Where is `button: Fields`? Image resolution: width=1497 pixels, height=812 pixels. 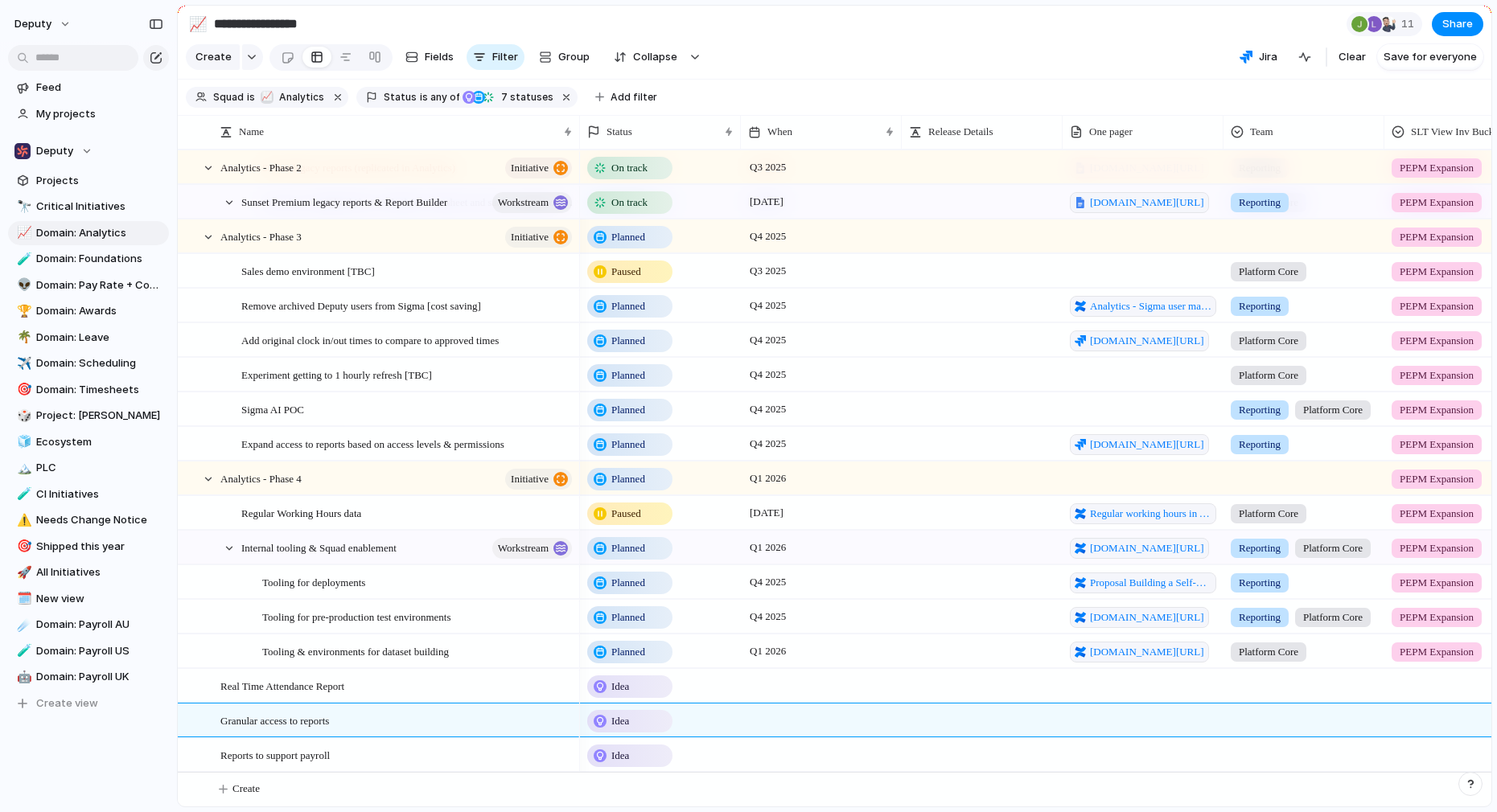
button: Fields is located at coordinates (430, 57).